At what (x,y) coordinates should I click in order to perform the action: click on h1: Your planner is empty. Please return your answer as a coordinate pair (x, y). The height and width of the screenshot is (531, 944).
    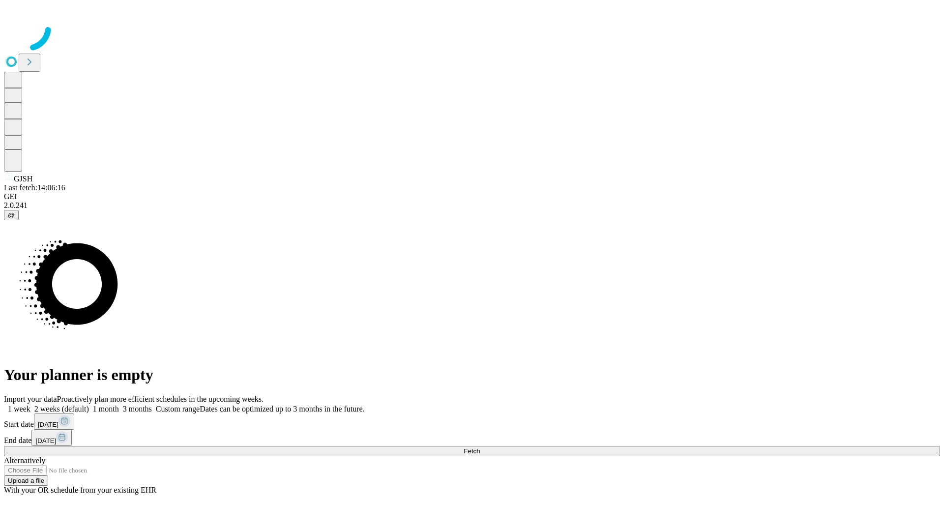
    Looking at the image, I should click on (472, 375).